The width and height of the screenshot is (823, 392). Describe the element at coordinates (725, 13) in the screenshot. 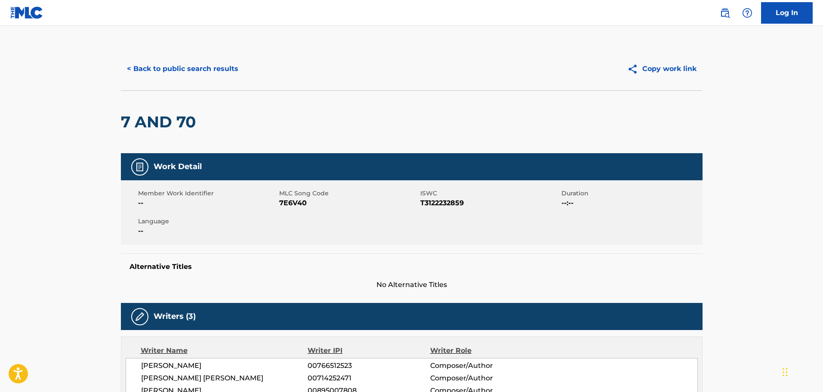

I see `img: search` at that location.